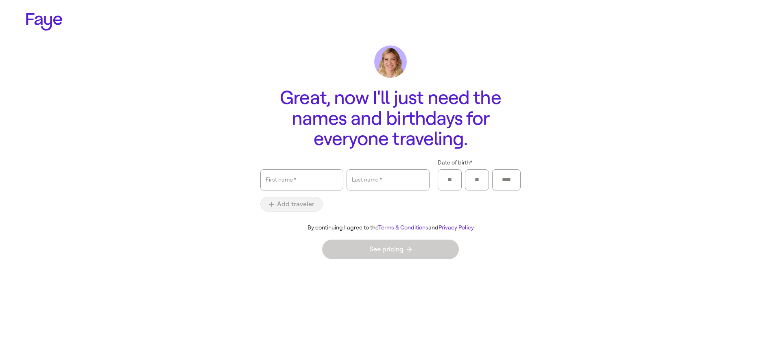 This screenshot has height=359, width=781. I want to click on span: Date of birth *, so click(454, 163).